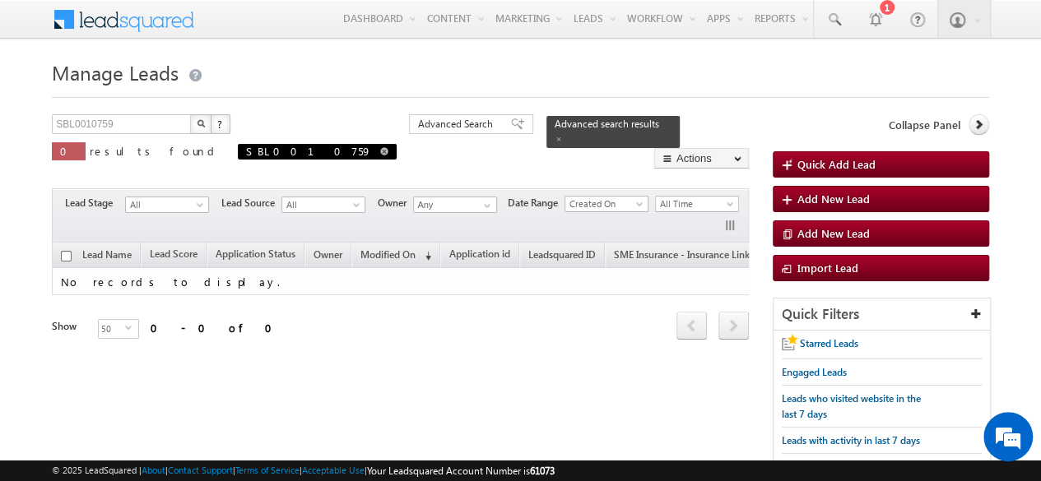  Describe the element at coordinates (66, 256) in the screenshot. I see `input: Check all records` at that location.